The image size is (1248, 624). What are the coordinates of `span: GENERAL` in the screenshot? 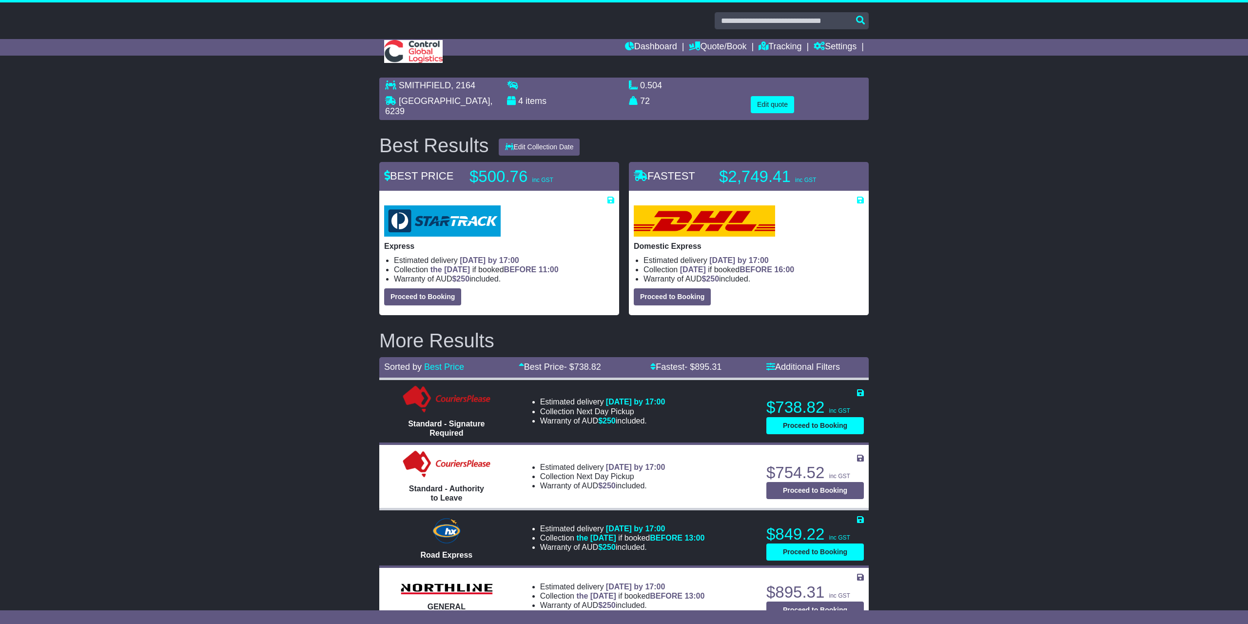 It's located at (447, 606).